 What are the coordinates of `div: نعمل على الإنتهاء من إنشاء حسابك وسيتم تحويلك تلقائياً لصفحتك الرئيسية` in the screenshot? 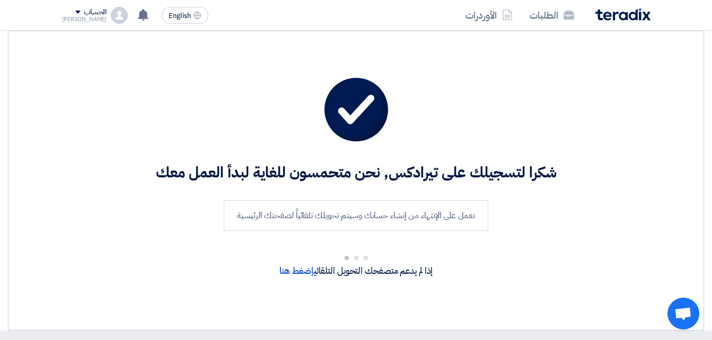 It's located at (356, 216).